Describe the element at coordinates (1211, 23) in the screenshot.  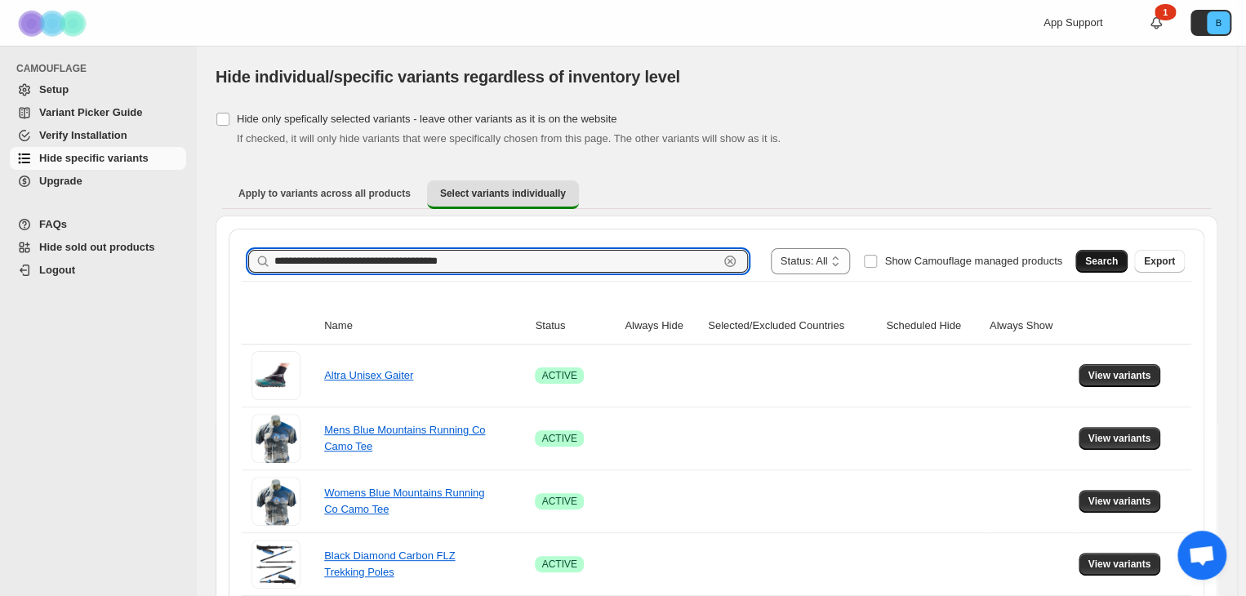
I see `button: Avatar with initials B` at that location.